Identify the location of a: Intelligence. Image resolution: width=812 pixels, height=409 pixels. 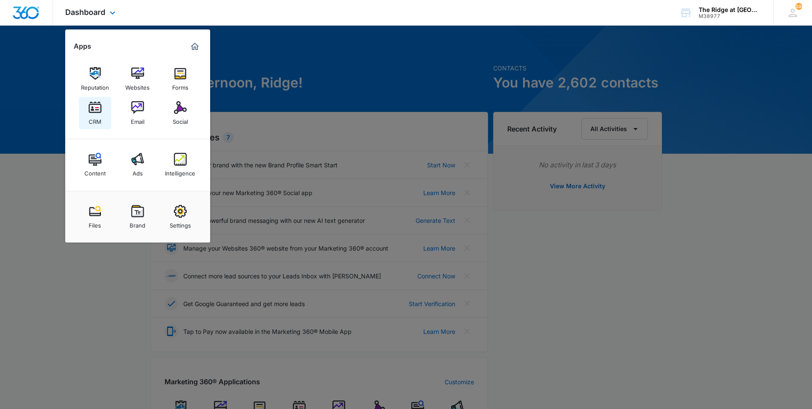
(180, 165).